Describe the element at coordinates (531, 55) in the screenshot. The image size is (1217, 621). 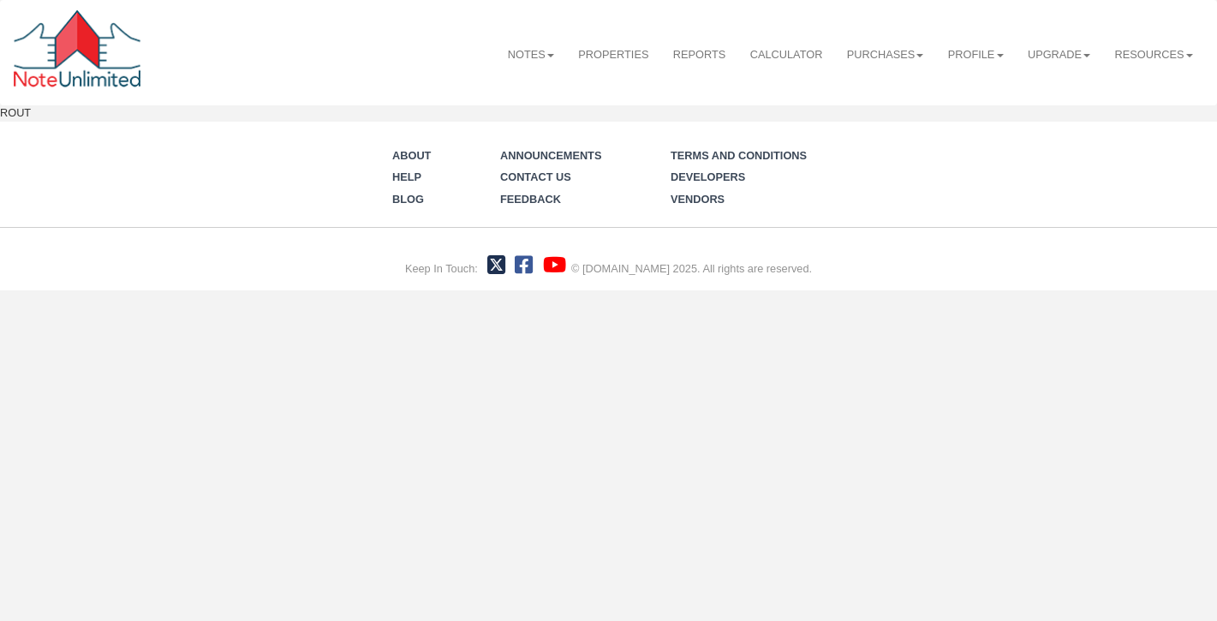
I see `a: Notes` at that location.